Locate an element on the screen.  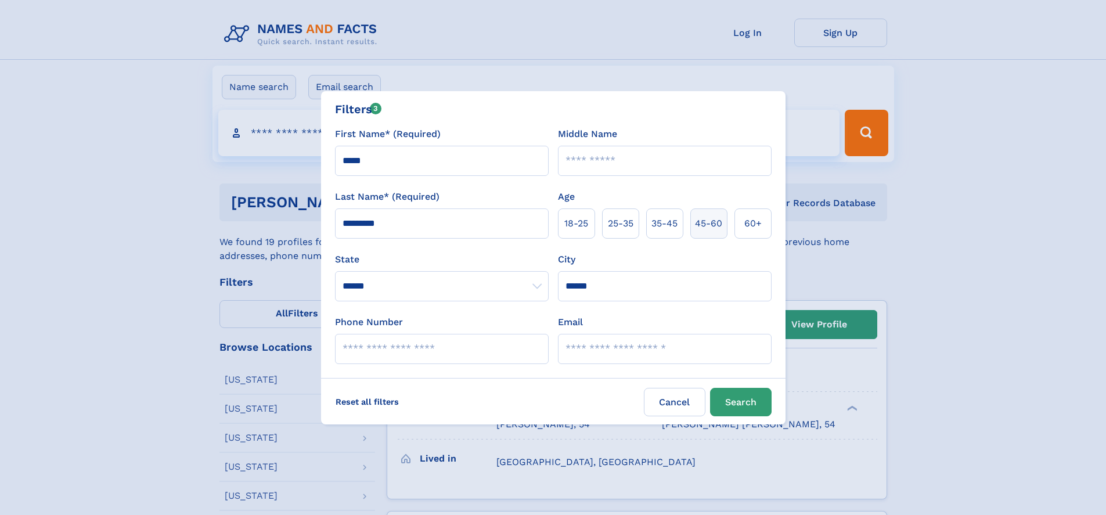
label: Age is located at coordinates (566, 197).